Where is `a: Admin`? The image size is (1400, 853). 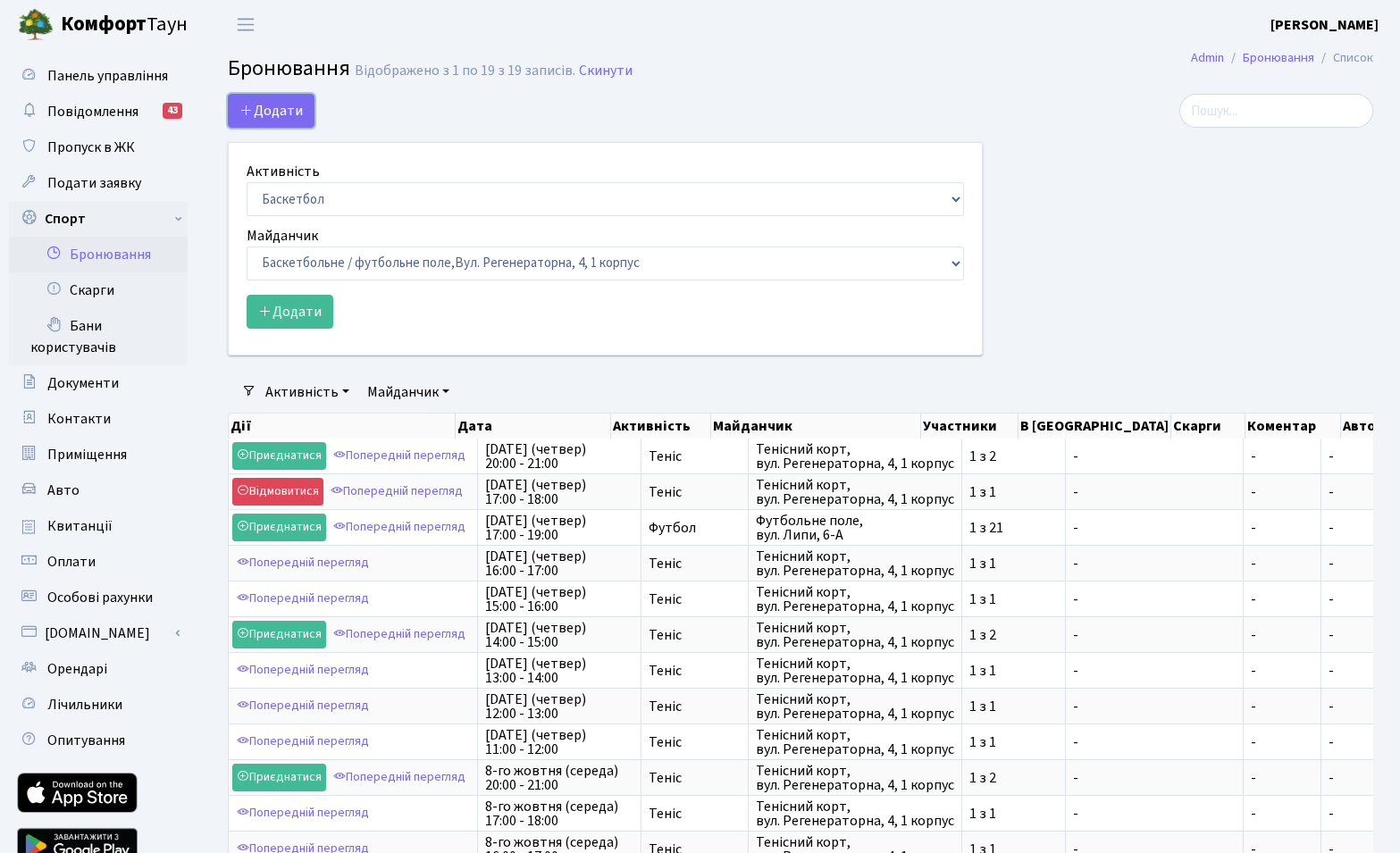
a: Admin is located at coordinates (1206, 57).